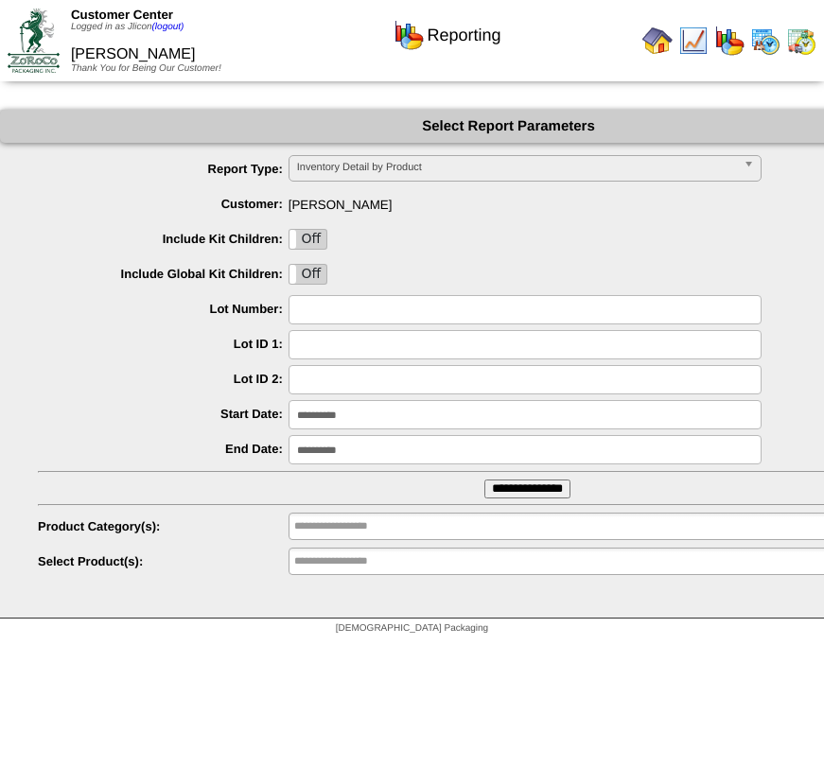 Image resolution: width=824 pixels, height=767 pixels. I want to click on label: Include Global Kit Children:, so click(163, 273).